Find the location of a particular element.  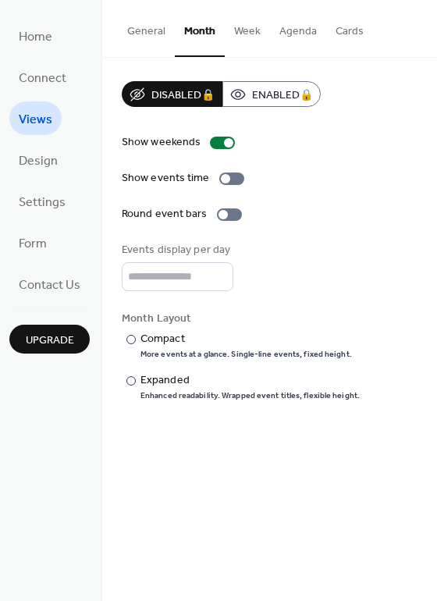

a: Connect is located at coordinates (42, 77).